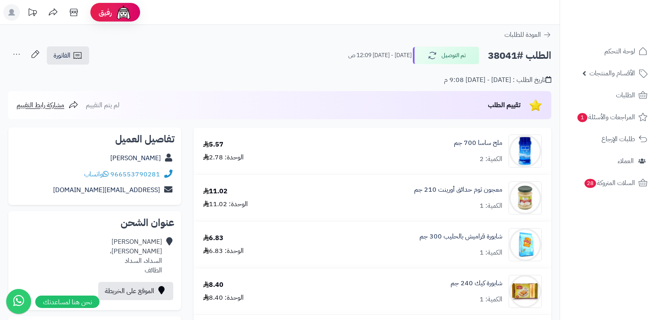  What do you see at coordinates (525, 245) in the screenshot?
I see `img: 1675687772-%D8%AA%D9%86%D8%B2%D9%8A%D9%84-90x90.jpg` at bounding box center [525, 245].